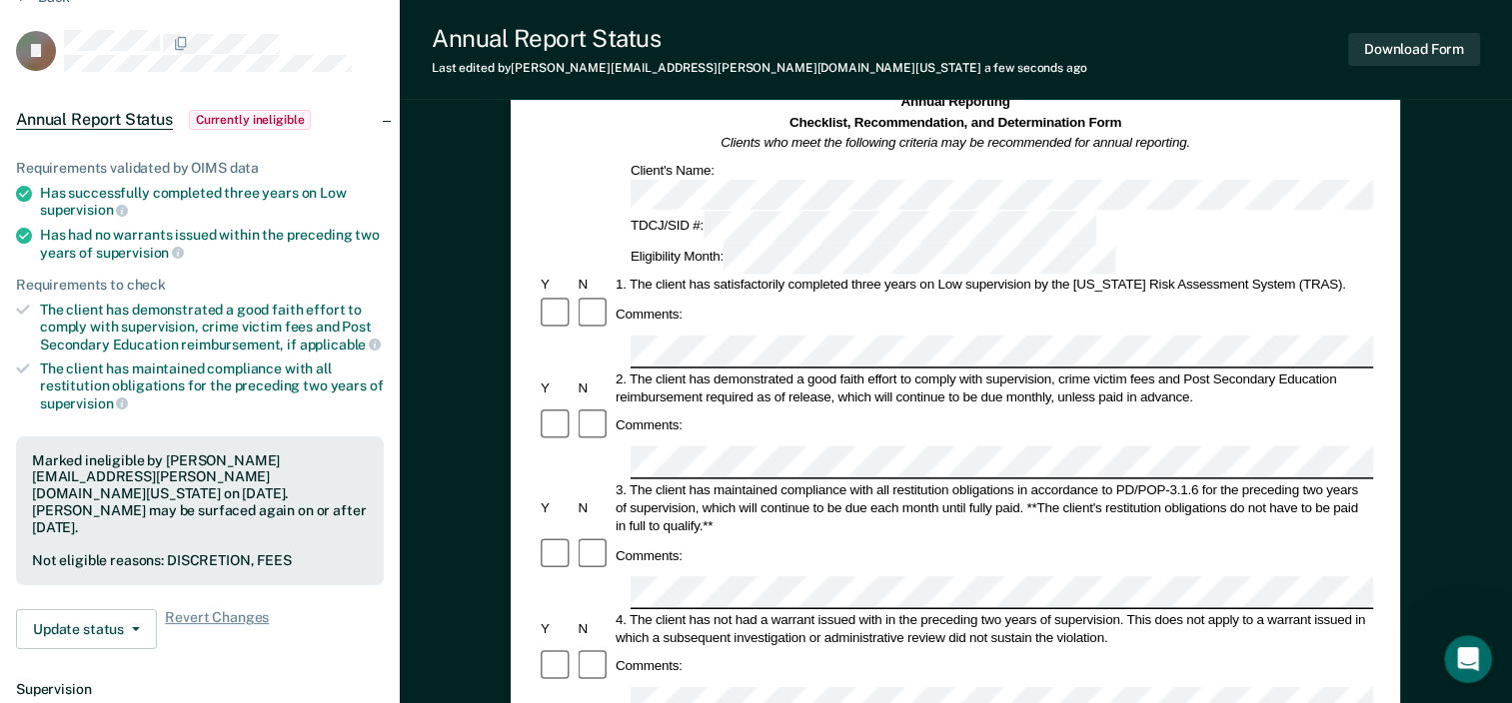  What do you see at coordinates (955, 102) in the screenshot?
I see `strong: Annual Reporting` at bounding box center [955, 102].